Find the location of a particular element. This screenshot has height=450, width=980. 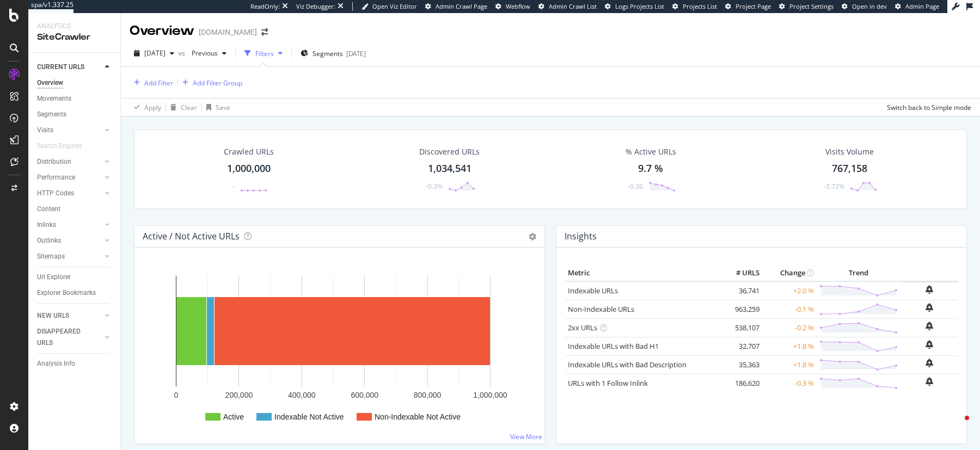

a: Admin Page is located at coordinates (917, 7).